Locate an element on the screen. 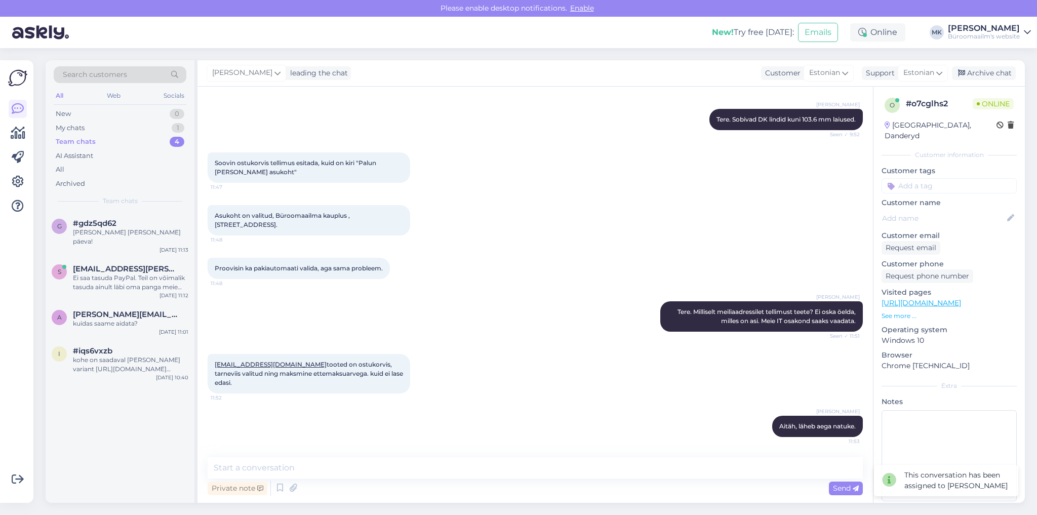 The image size is (1037, 515). div: New is located at coordinates (63, 114).